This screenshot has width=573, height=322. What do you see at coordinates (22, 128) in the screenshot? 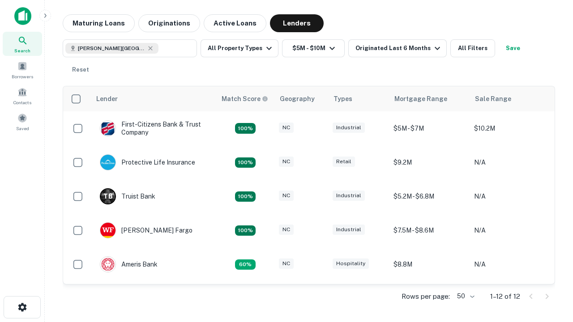
I see `span: Saved` at bounding box center [22, 128].